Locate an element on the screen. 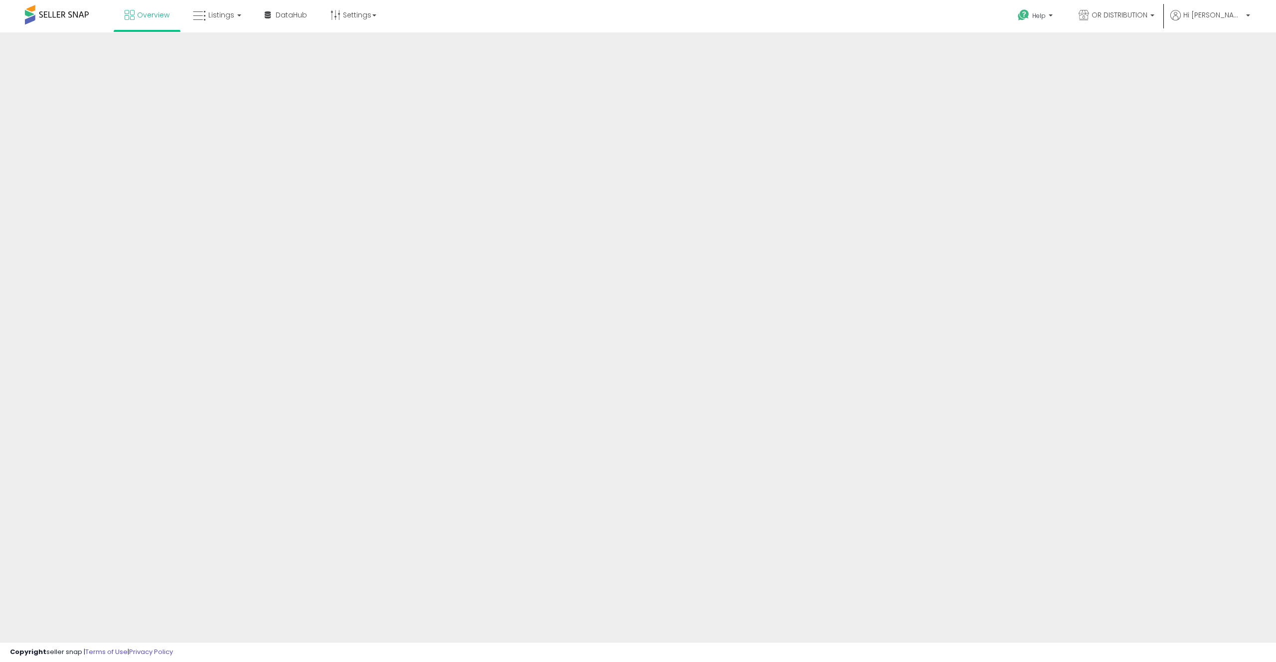 This screenshot has width=1276, height=662. span: Overview is located at coordinates (153, 15).